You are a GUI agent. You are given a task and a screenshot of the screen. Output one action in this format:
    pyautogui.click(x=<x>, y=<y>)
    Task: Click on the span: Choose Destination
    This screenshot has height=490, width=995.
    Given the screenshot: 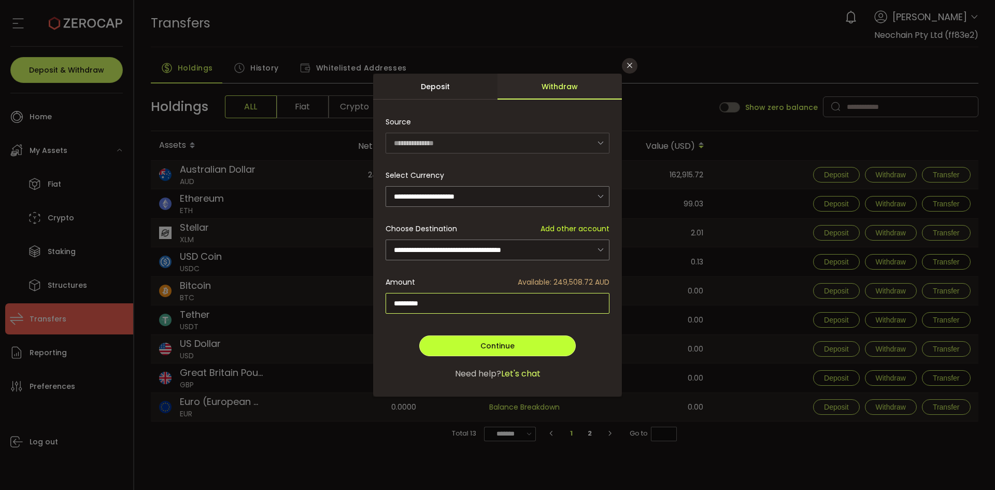 What is the action you would take?
    pyautogui.click(x=422, y=229)
    